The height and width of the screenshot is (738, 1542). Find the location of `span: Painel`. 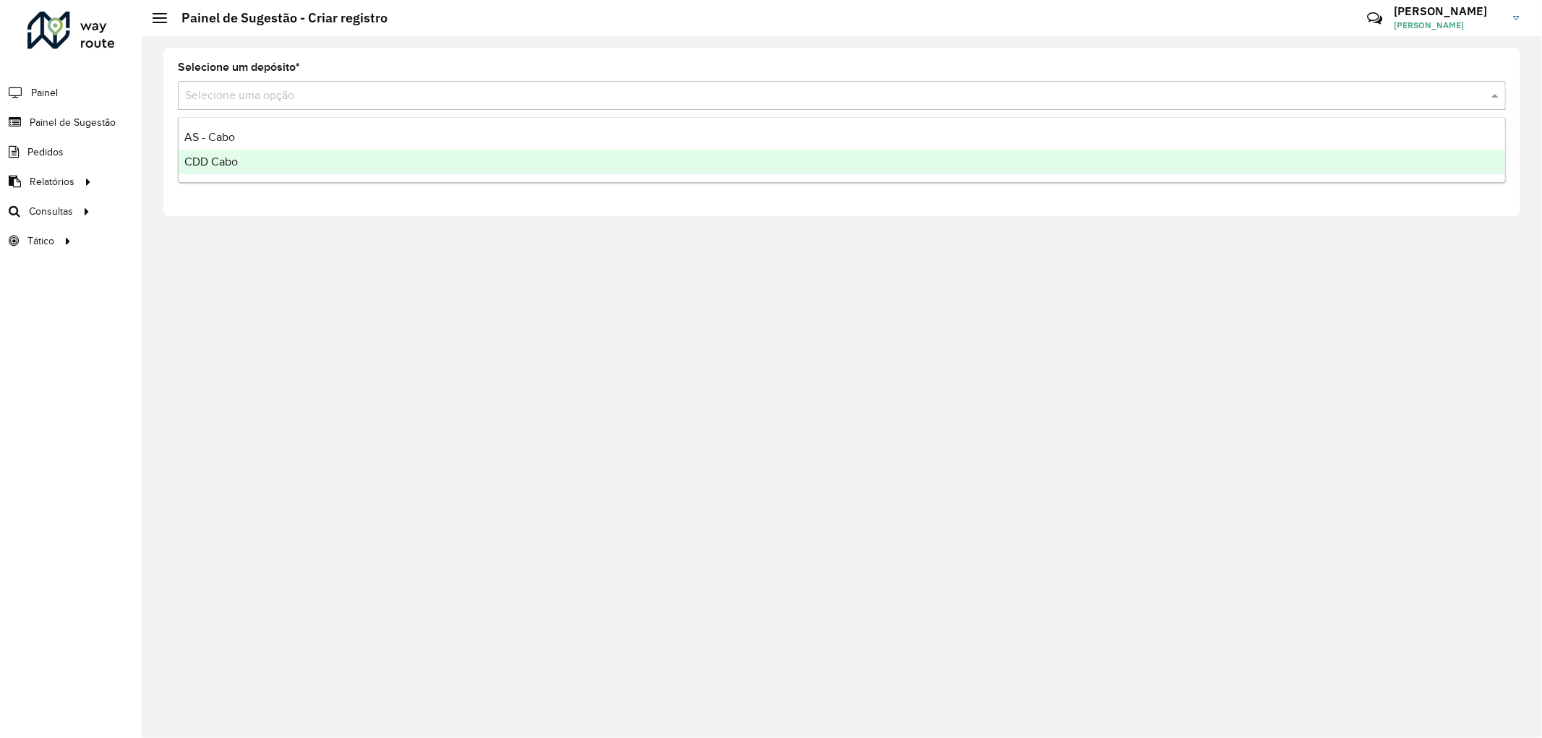

span: Painel is located at coordinates (44, 93).